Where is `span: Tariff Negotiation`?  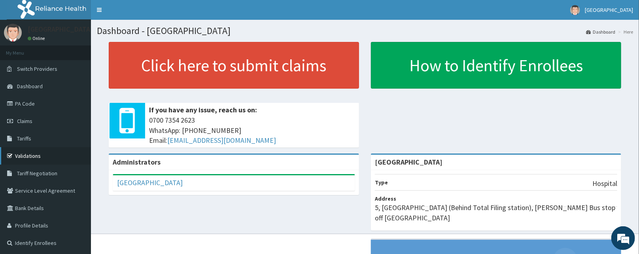 span: Tariff Negotiation is located at coordinates (37, 173).